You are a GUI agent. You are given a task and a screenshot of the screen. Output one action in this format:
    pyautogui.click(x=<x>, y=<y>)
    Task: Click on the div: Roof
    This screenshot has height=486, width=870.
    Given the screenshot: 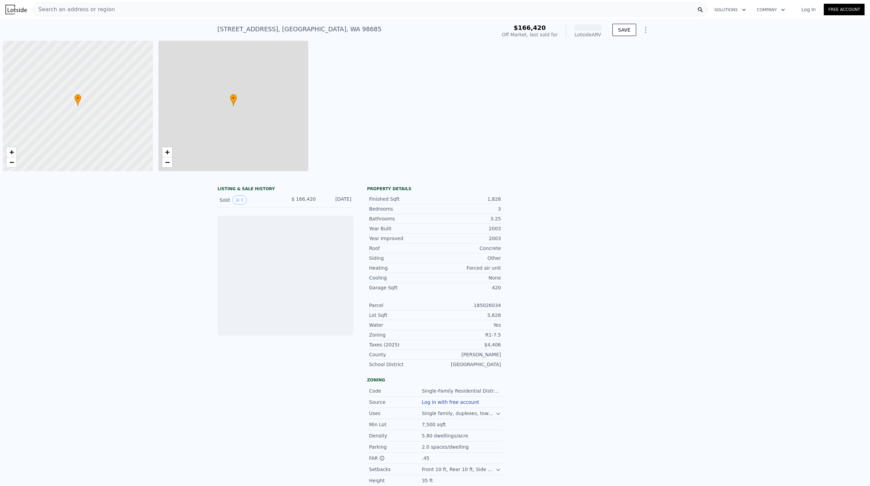 What is the action you would take?
    pyautogui.click(x=402, y=248)
    